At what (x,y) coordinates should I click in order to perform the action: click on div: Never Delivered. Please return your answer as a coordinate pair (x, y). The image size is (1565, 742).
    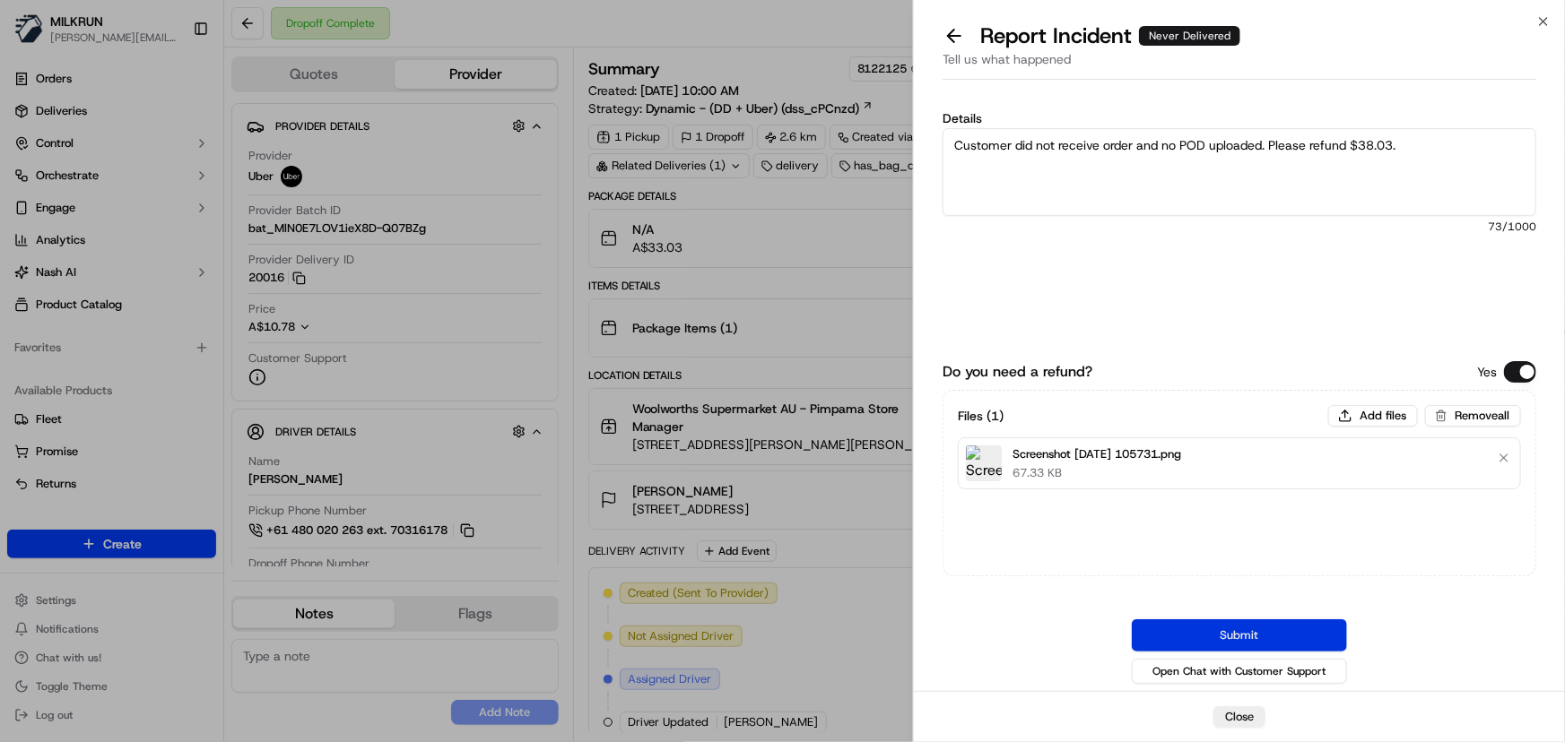
    Looking at the image, I should click on (1189, 36).